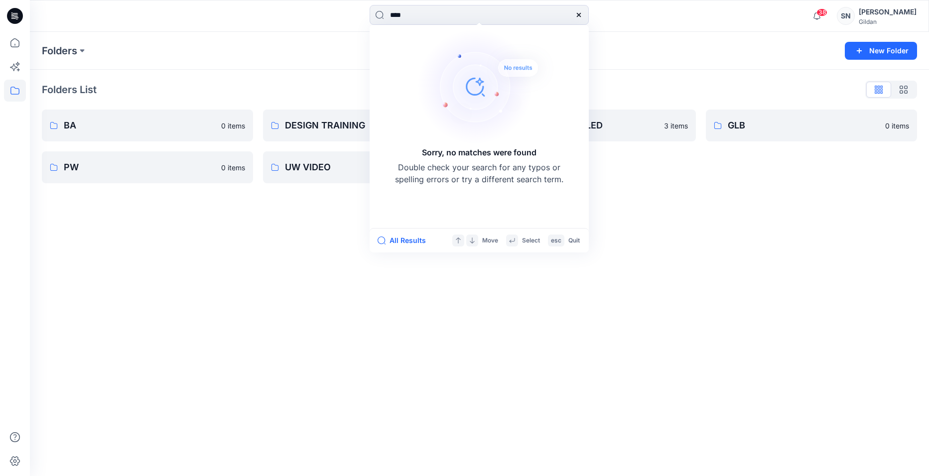 The width and height of the screenshot is (929, 476). What do you see at coordinates (59, 51) in the screenshot?
I see `a: Folders` at bounding box center [59, 51].